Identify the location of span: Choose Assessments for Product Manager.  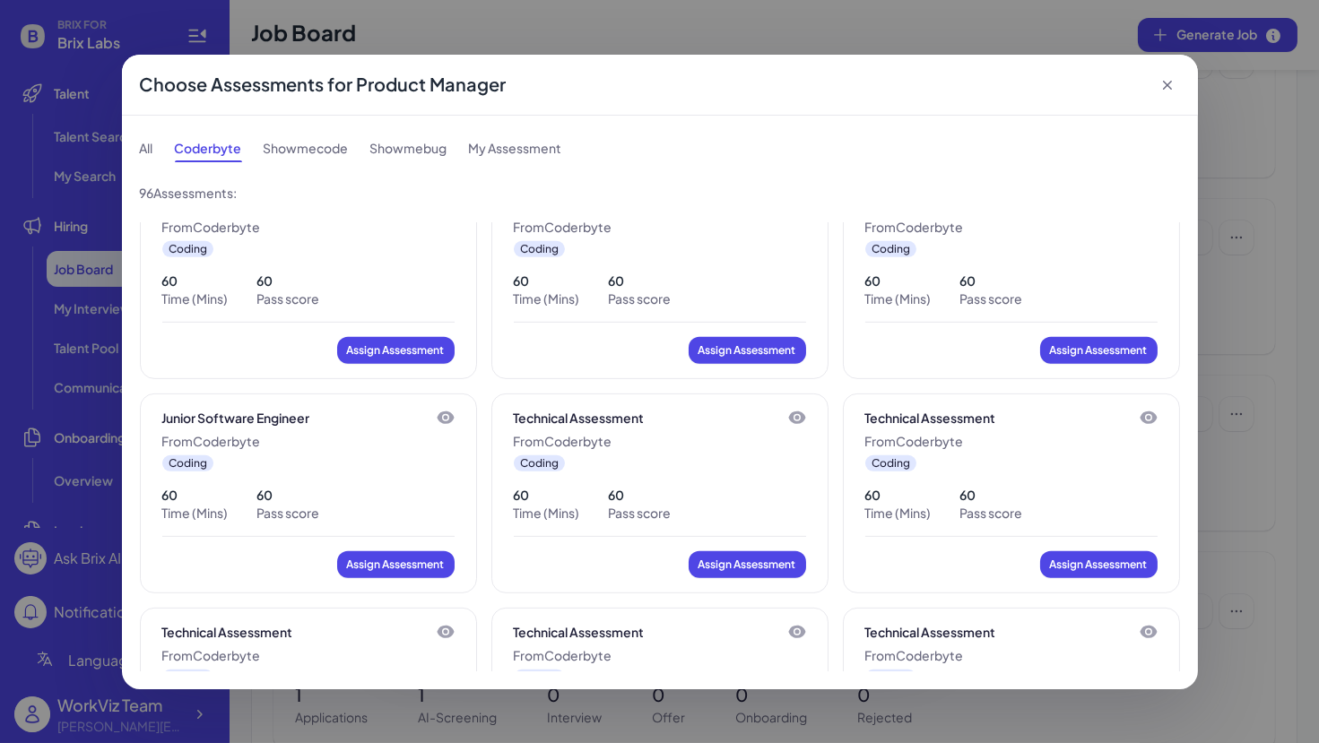
(323, 84).